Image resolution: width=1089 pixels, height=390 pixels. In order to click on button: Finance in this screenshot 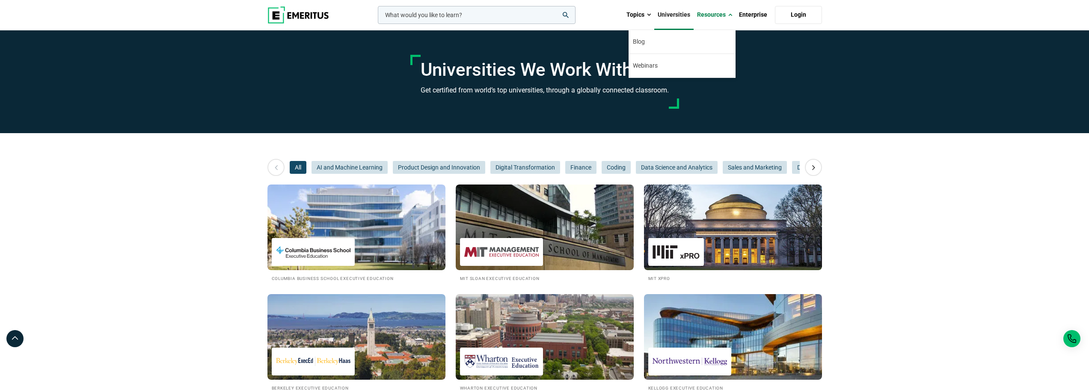, I will do `click(580, 167)`.